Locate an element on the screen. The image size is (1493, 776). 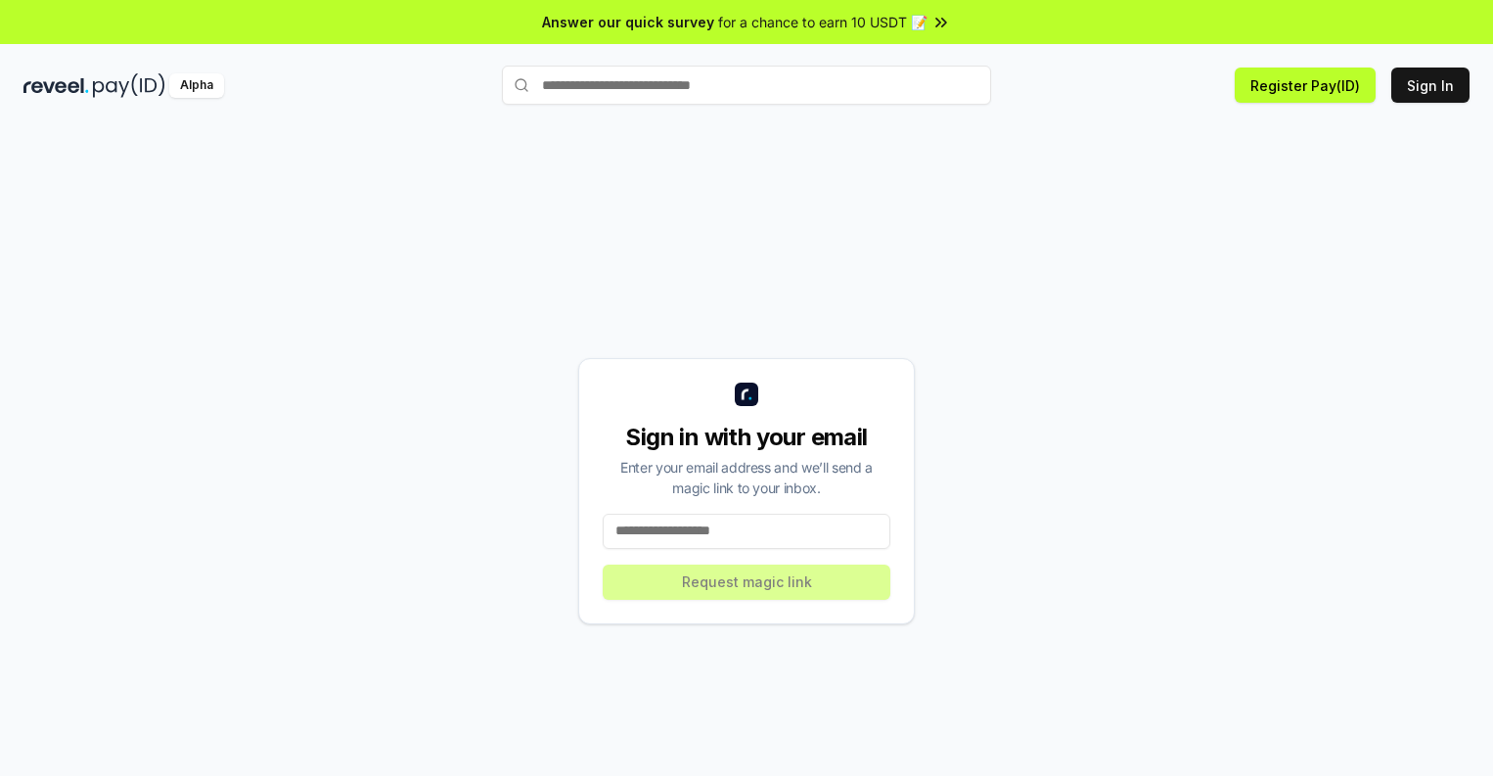
button: Register Pay(ID) is located at coordinates (1305, 85).